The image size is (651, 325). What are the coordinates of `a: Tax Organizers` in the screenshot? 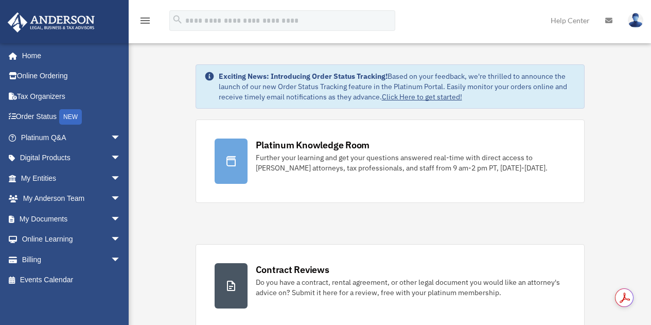 It's located at (72, 96).